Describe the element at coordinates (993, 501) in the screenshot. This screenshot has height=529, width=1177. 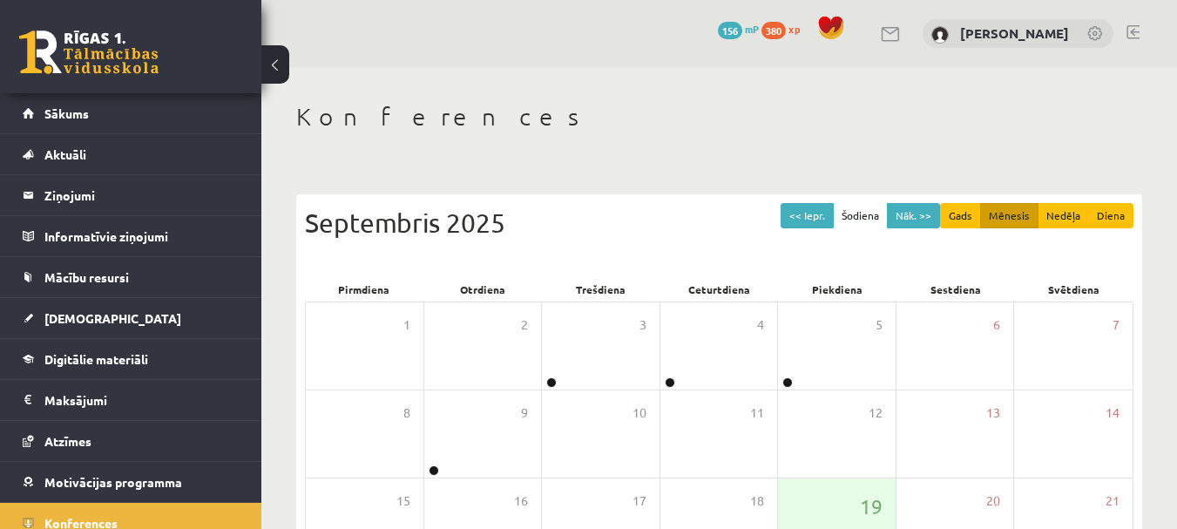
I see `span: 20` at that location.